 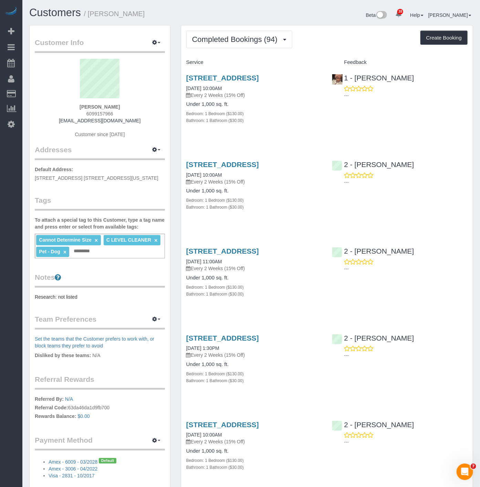 What do you see at coordinates (100, 322) in the screenshot?
I see `legend: Team Preferences` at bounding box center [100, 322].